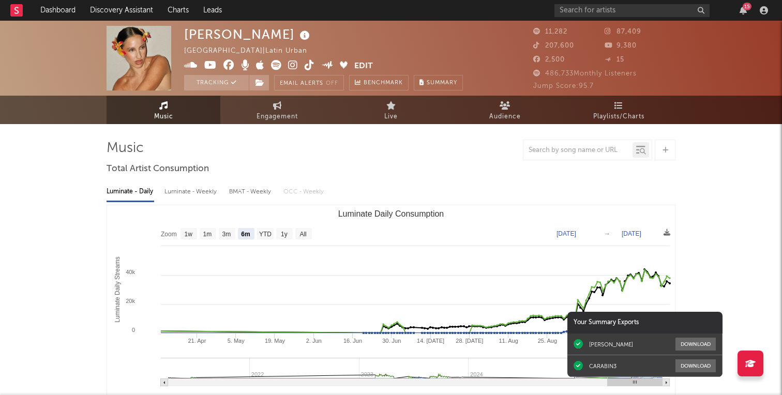  I want to click on text: All, so click(303, 234).